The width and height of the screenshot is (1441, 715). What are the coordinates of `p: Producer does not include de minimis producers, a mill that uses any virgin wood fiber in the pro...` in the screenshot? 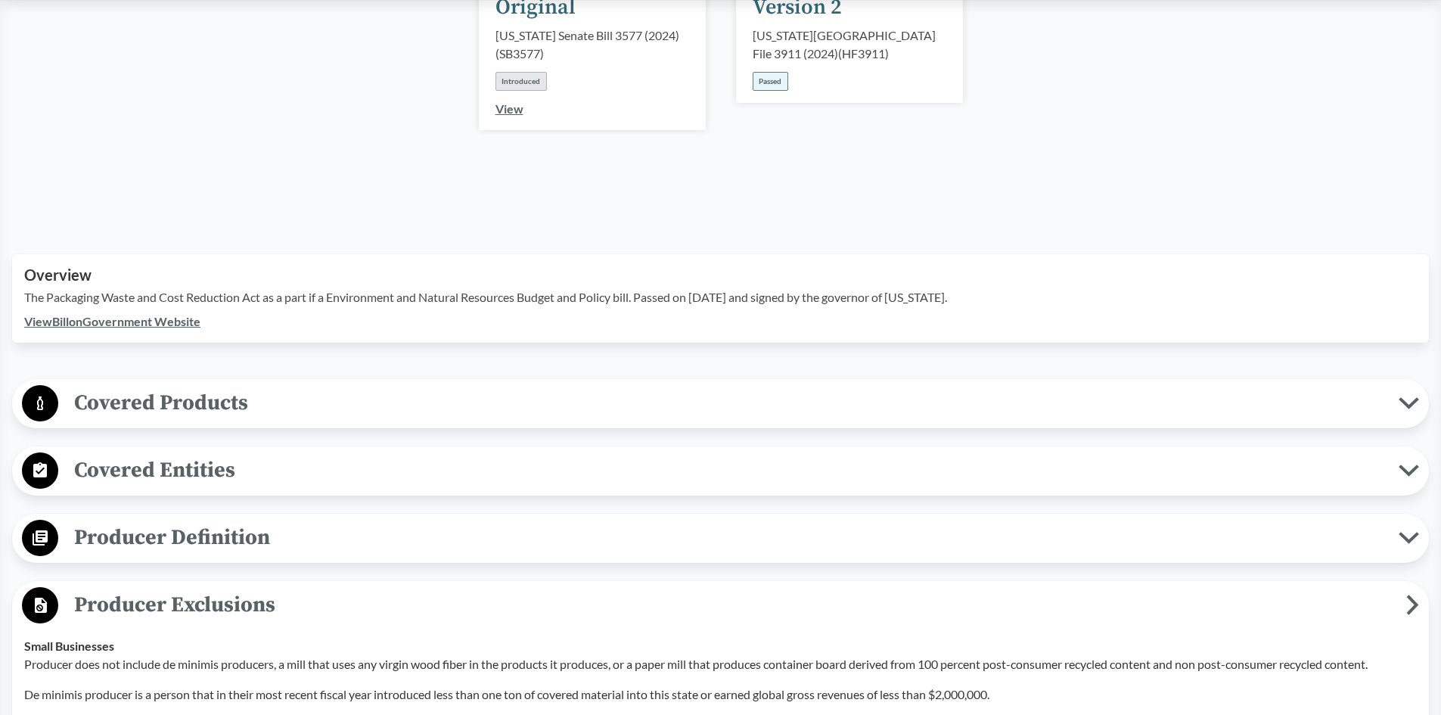 It's located at (720, 664).